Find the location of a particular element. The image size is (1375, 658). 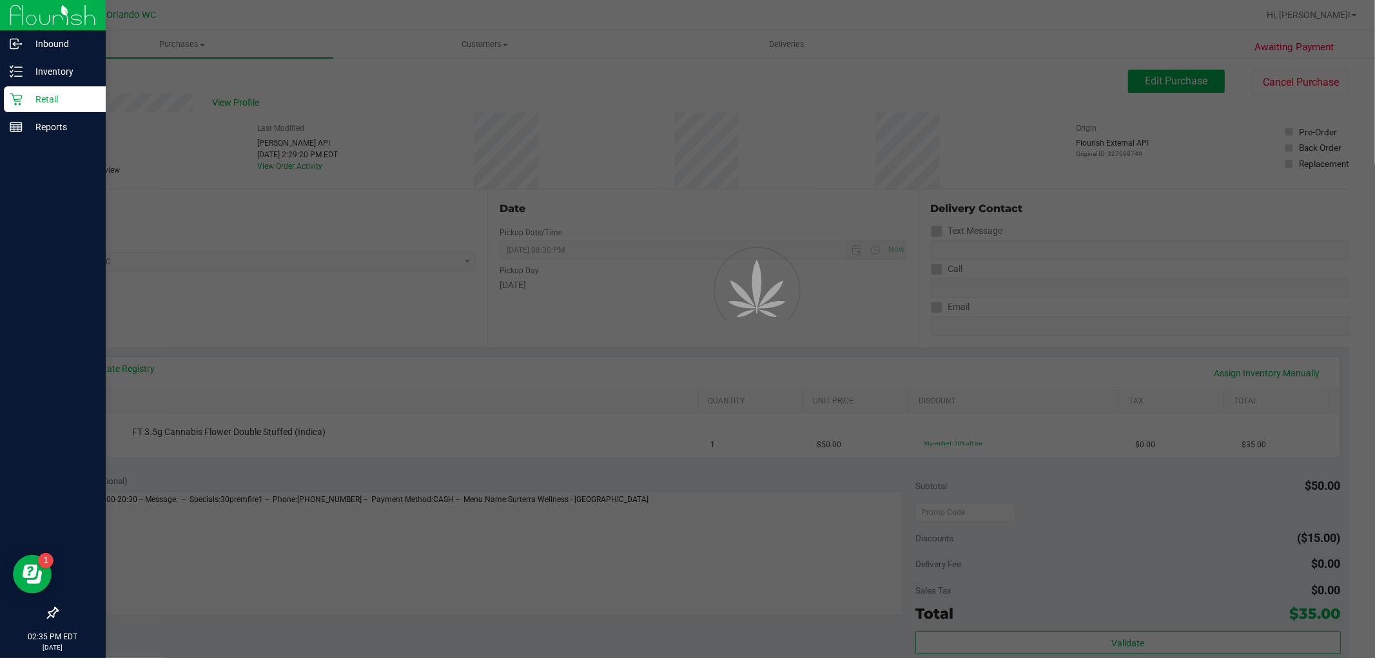

inline-svg: Inventory is located at coordinates (16, 72).